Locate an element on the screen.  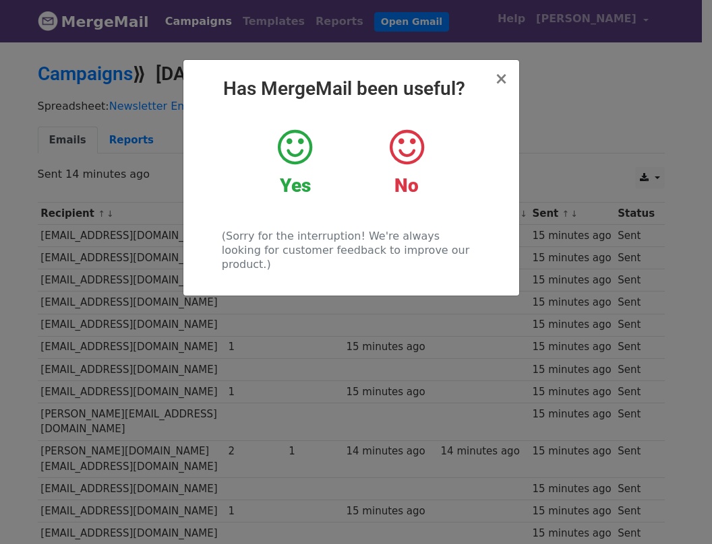
button: Close is located at coordinates (501, 79).